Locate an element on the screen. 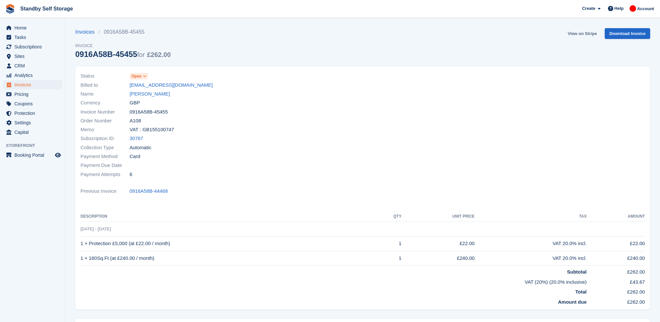  span: Protection is located at coordinates (34, 113).